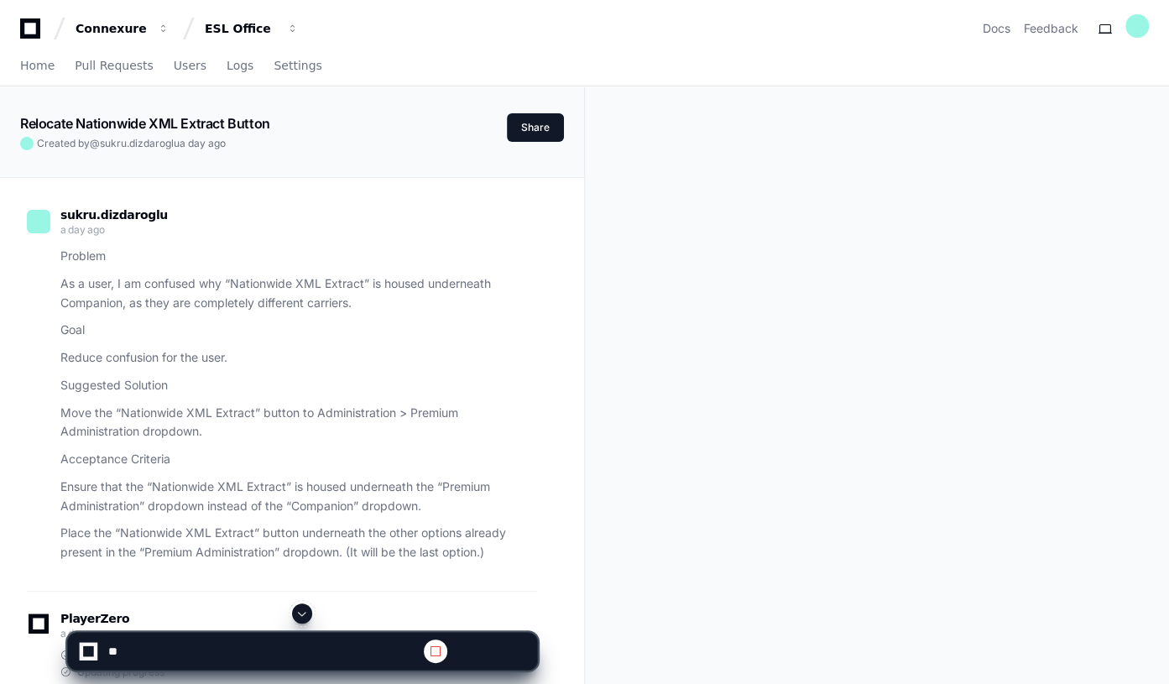 The width and height of the screenshot is (1169, 684). Describe the element at coordinates (240, 66) in the screenshot. I see `a: Logs` at that location.